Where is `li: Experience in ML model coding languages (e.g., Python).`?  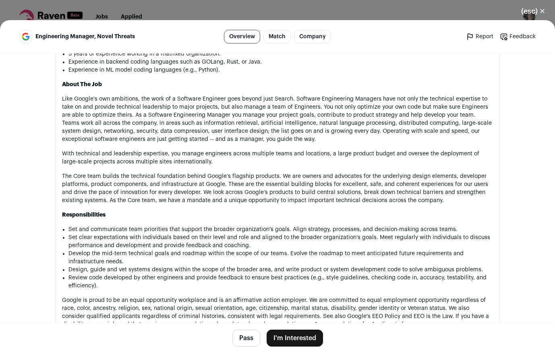
li: Experience in ML model coding languages (e.g., Python). is located at coordinates (281, 70).